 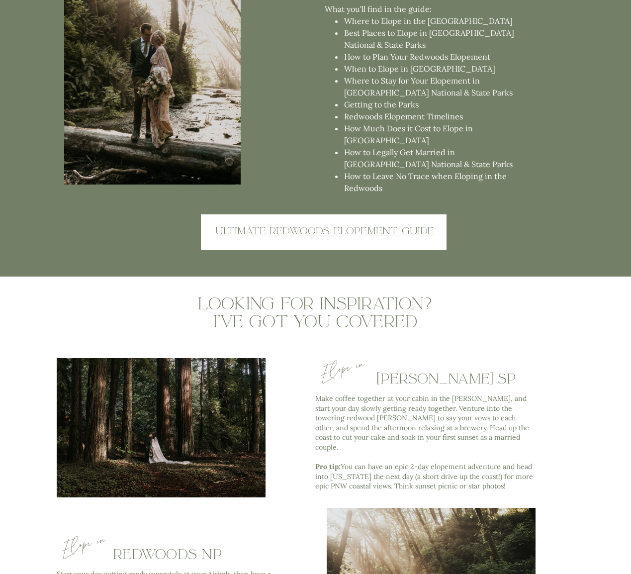 I want to click on div: What you'll find in the guide:, so click(x=432, y=98).